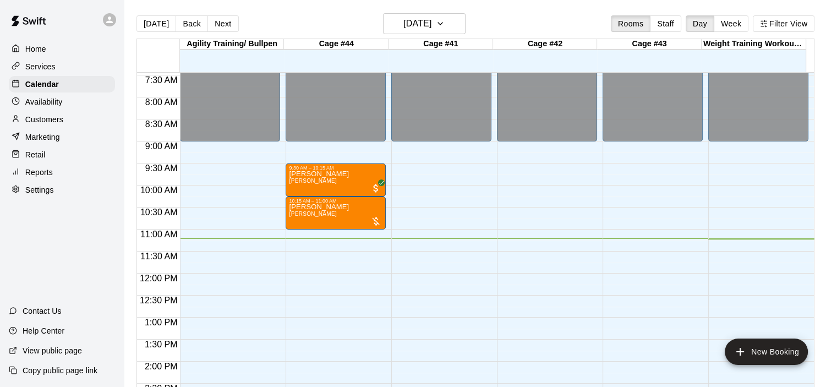 The image size is (837, 387). I want to click on p: Calendar, so click(42, 84).